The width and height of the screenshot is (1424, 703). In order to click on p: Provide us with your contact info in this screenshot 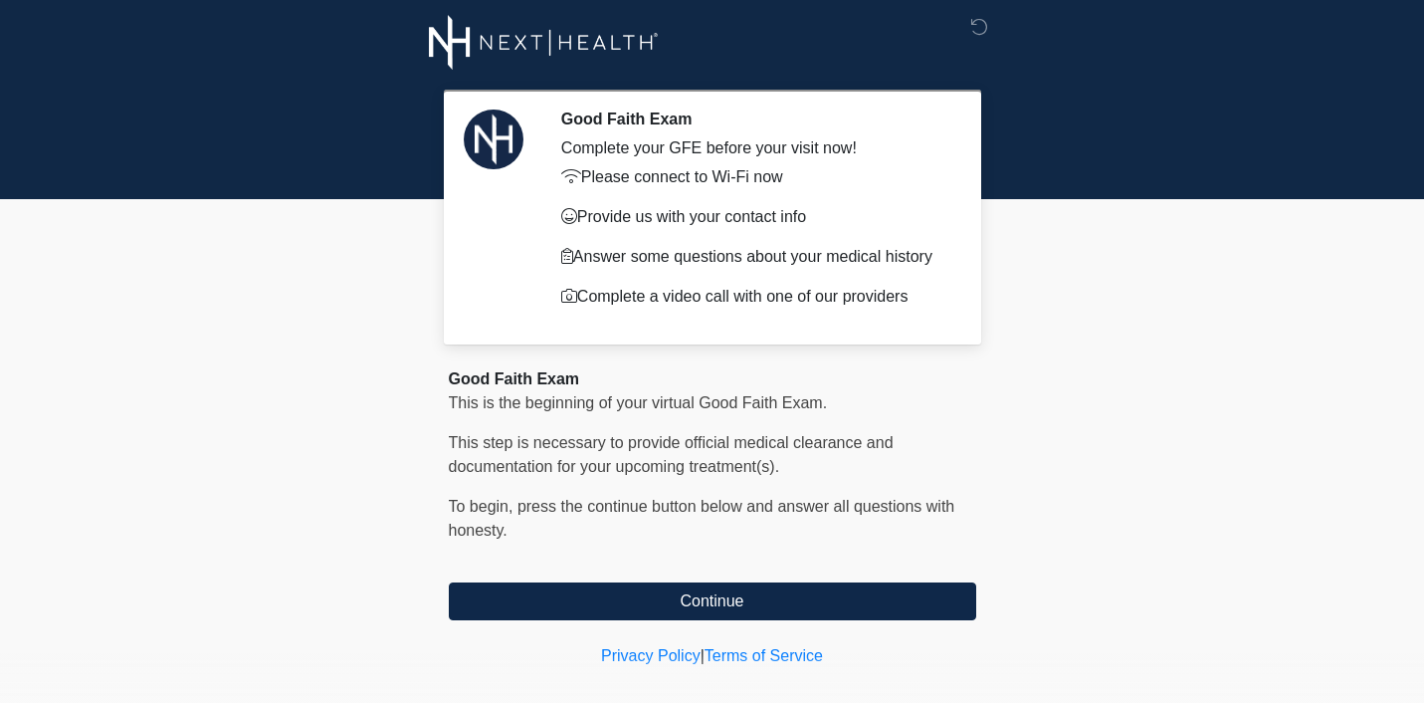, I will do `click(753, 217)`.